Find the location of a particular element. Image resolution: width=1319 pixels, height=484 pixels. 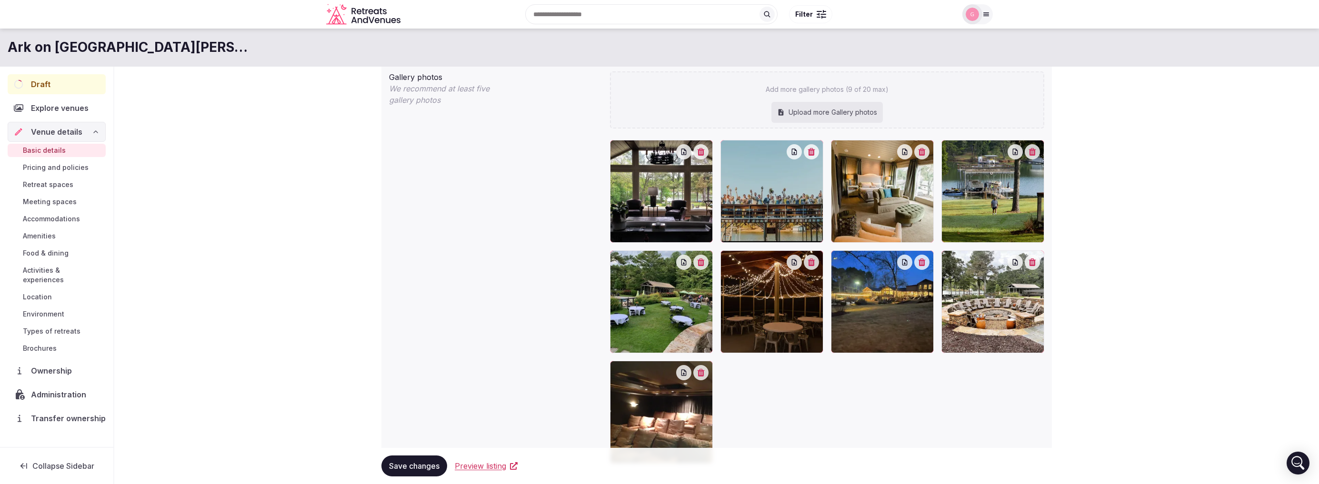

a: Types of retreats is located at coordinates (57, 331).